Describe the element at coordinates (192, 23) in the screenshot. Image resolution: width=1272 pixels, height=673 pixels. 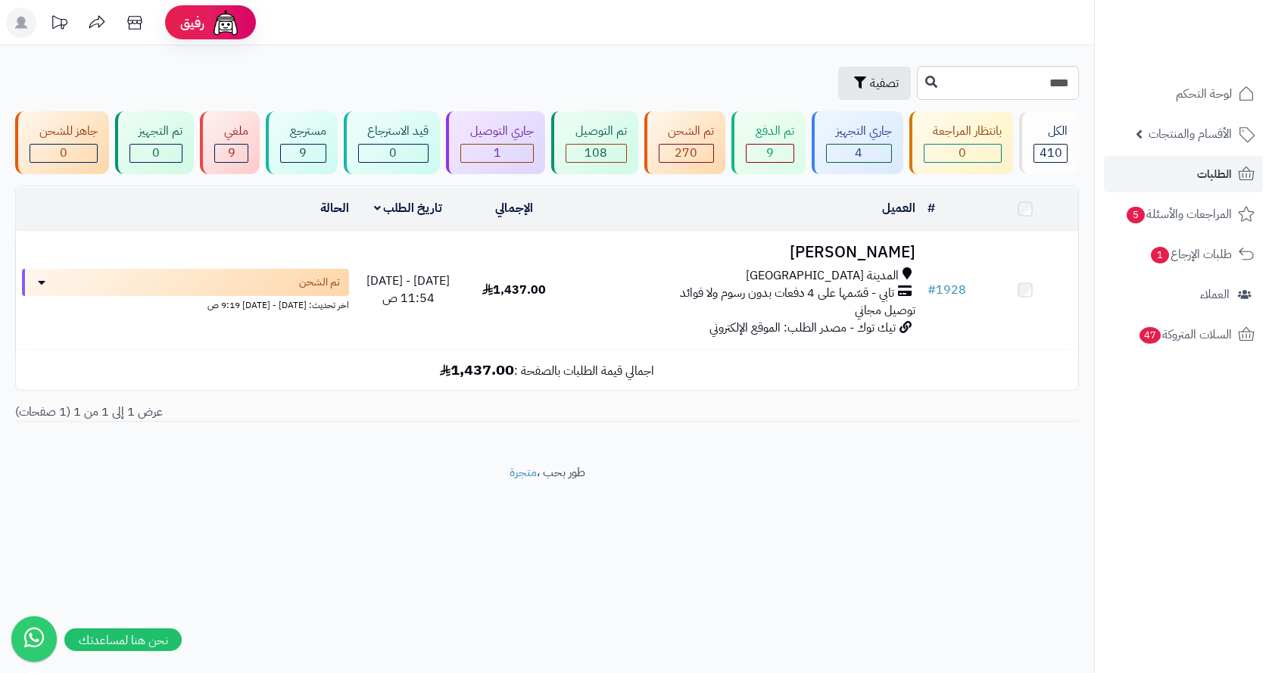
I see `span: رفيق` at that location.